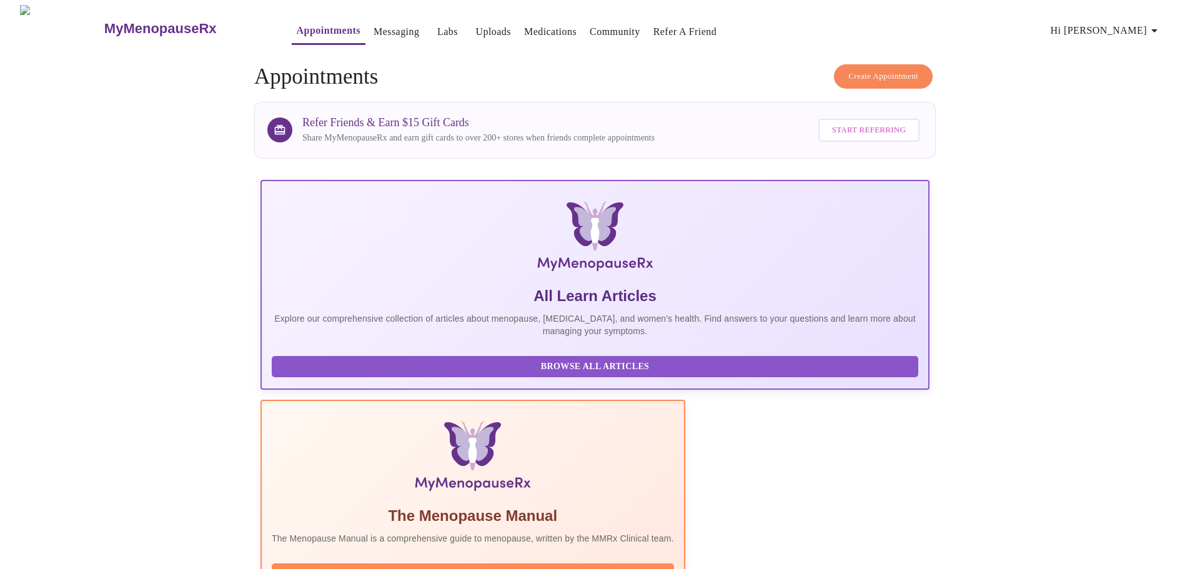 The height and width of the screenshot is (569, 1190). Describe the element at coordinates (595, 77) in the screenshot. I see `h4: Appointments` at that location.